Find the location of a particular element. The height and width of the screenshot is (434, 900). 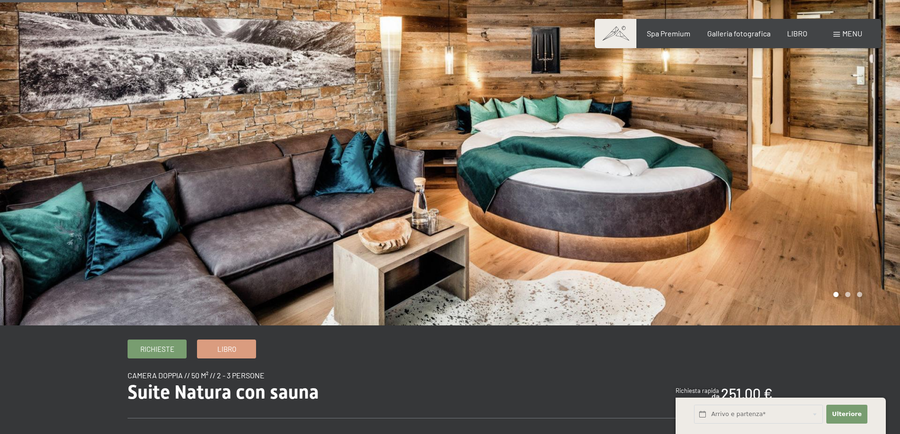

a: Spa Premium is located at coordinates (669, 33).